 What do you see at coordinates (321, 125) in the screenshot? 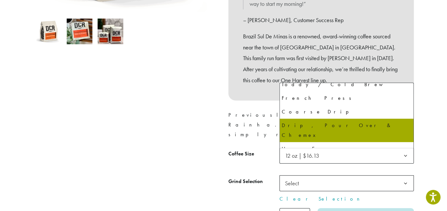
I see `p: Previously called Fazenda Rainha. Same great coffee, simply renamed.` at bounding box center [321, 125].